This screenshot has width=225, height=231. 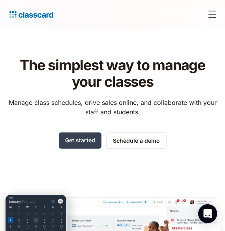 What do you see at coordinates (30, 14) in the screenshot?
I see `a: home` at bounding box center [30, 14].